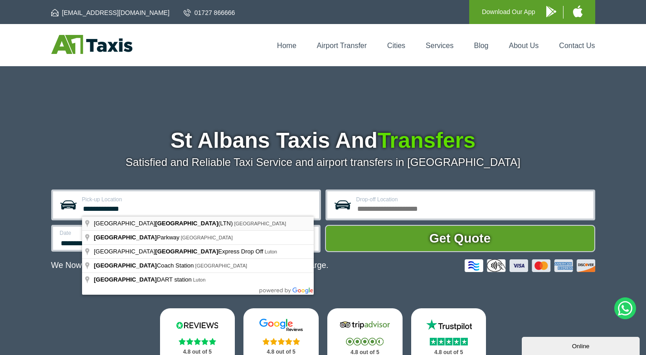 This screenshot has width=646, height=355. Describe the element at coordinates (449, 325) in the screenshot. I see `img: Trustpilot` at that location.